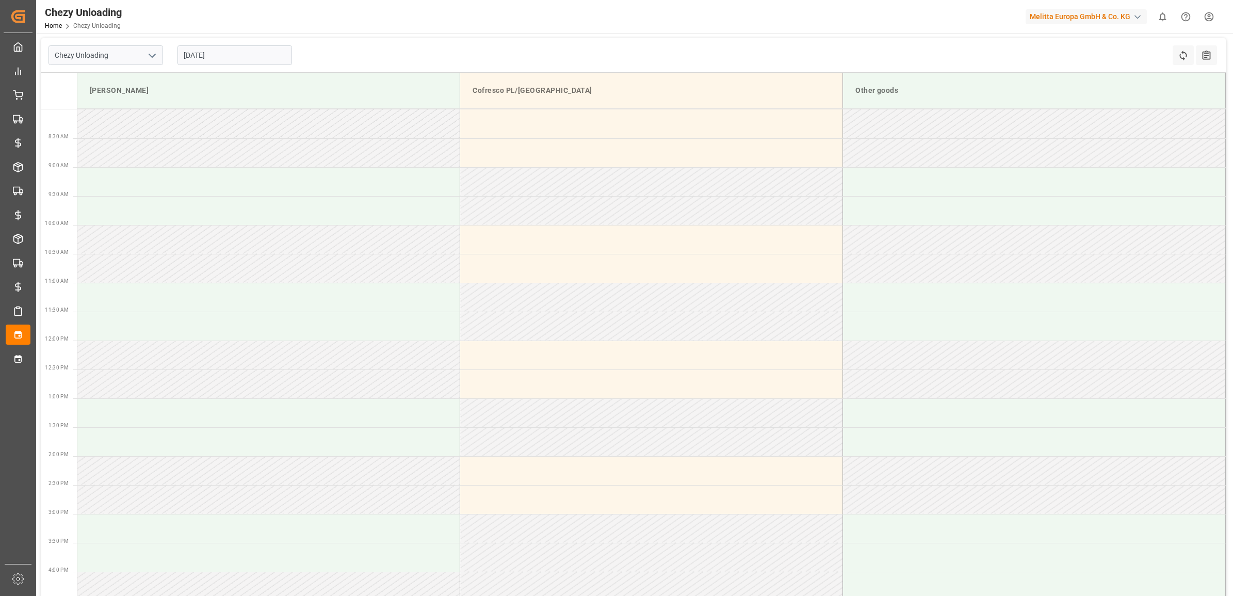  Describe the element at coordinates (83, 12) in the screenshot. I see `div: Chezy Unloading` at that location.